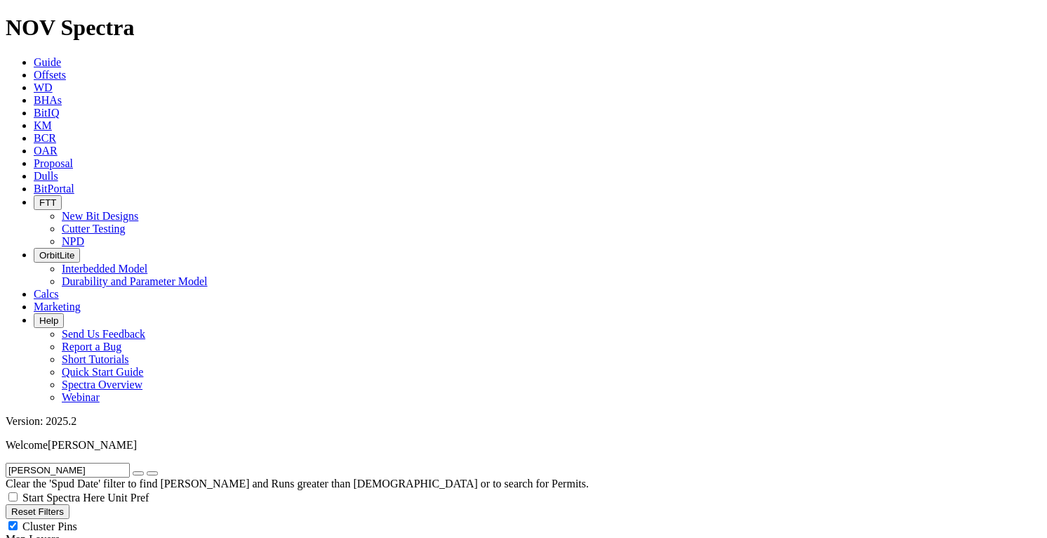  Describe the element at coordinates (102, 384) in the screenshot. I see `a: Spectra Overview` at that location.